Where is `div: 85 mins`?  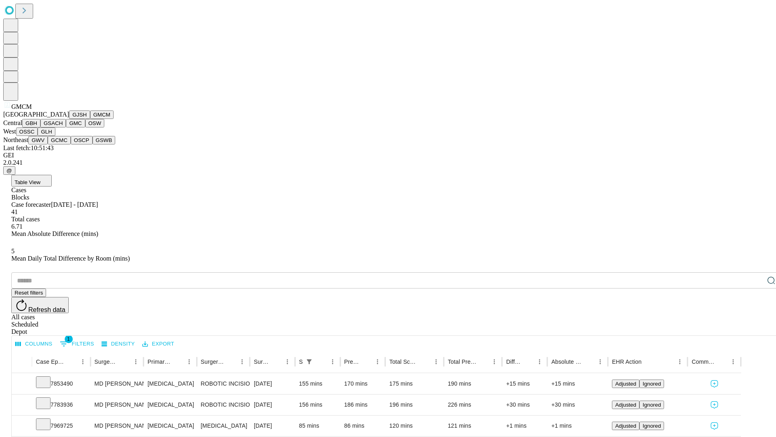
div: 85 mins is located at coordinates (318, 425).